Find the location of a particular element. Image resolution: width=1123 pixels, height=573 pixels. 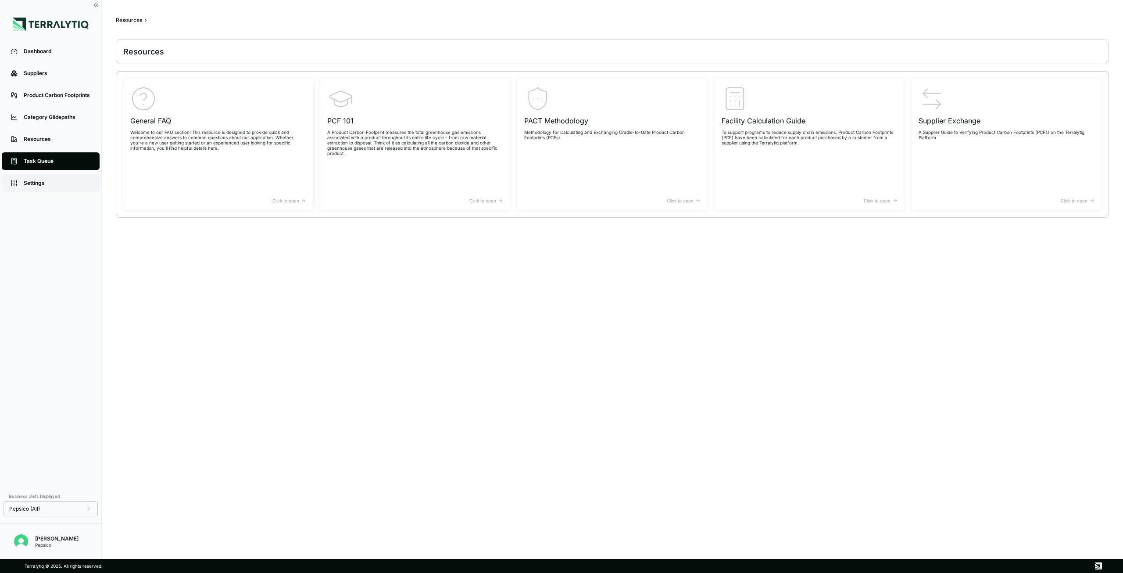

h3: PCF 101 is located at coordinates (415, 121).